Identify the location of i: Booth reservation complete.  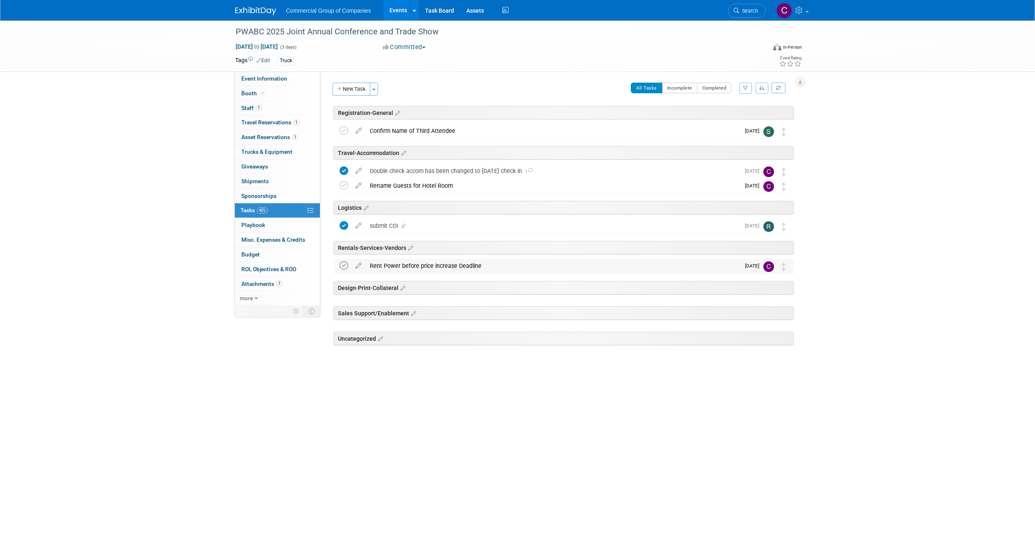
(263, 93).